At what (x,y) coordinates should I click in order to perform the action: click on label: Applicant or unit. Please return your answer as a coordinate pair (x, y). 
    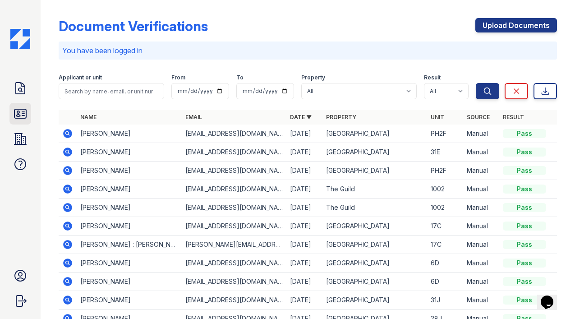
    Looking at the image, I should click on (80, 78).